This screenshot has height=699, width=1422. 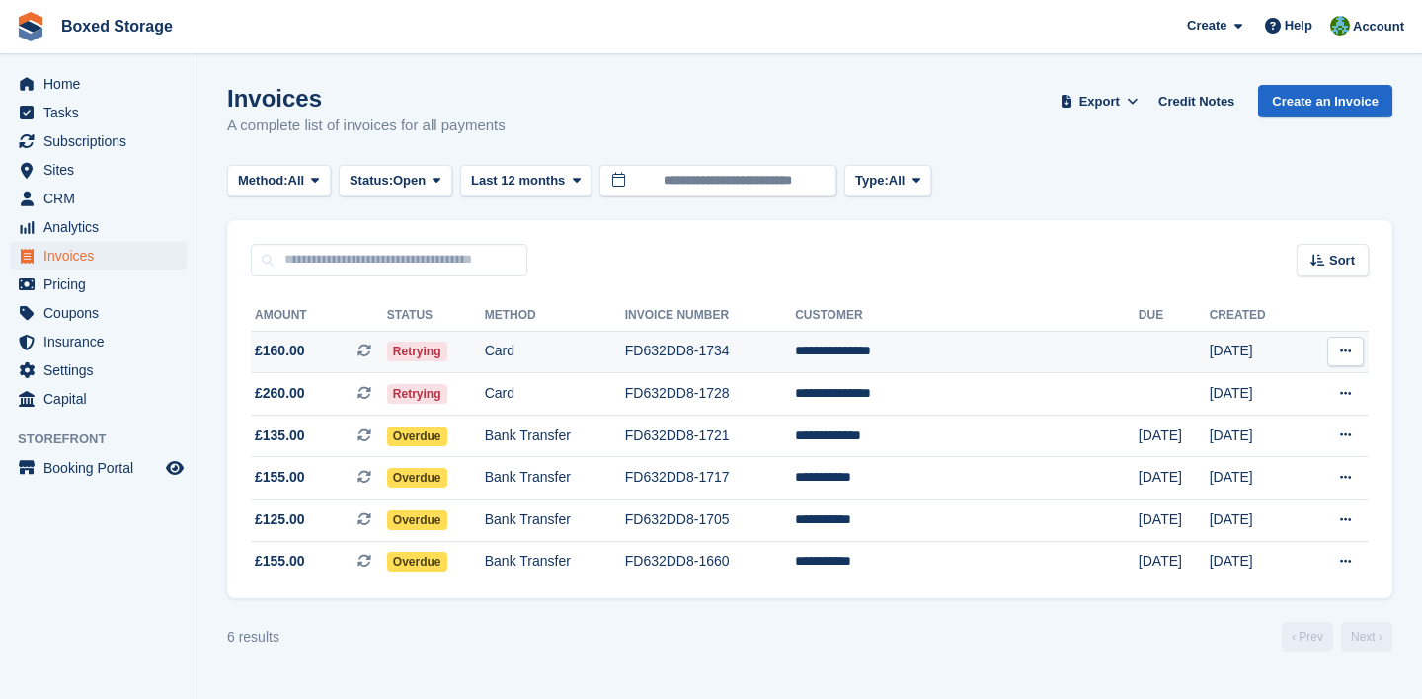 I want to click on img: stora-icon-8386f47178a22dfd0bd8f6a31ec36ba5ce8667c1dd55bd0f319d3a0aa187defe.svg, so click(x=31, y=27).